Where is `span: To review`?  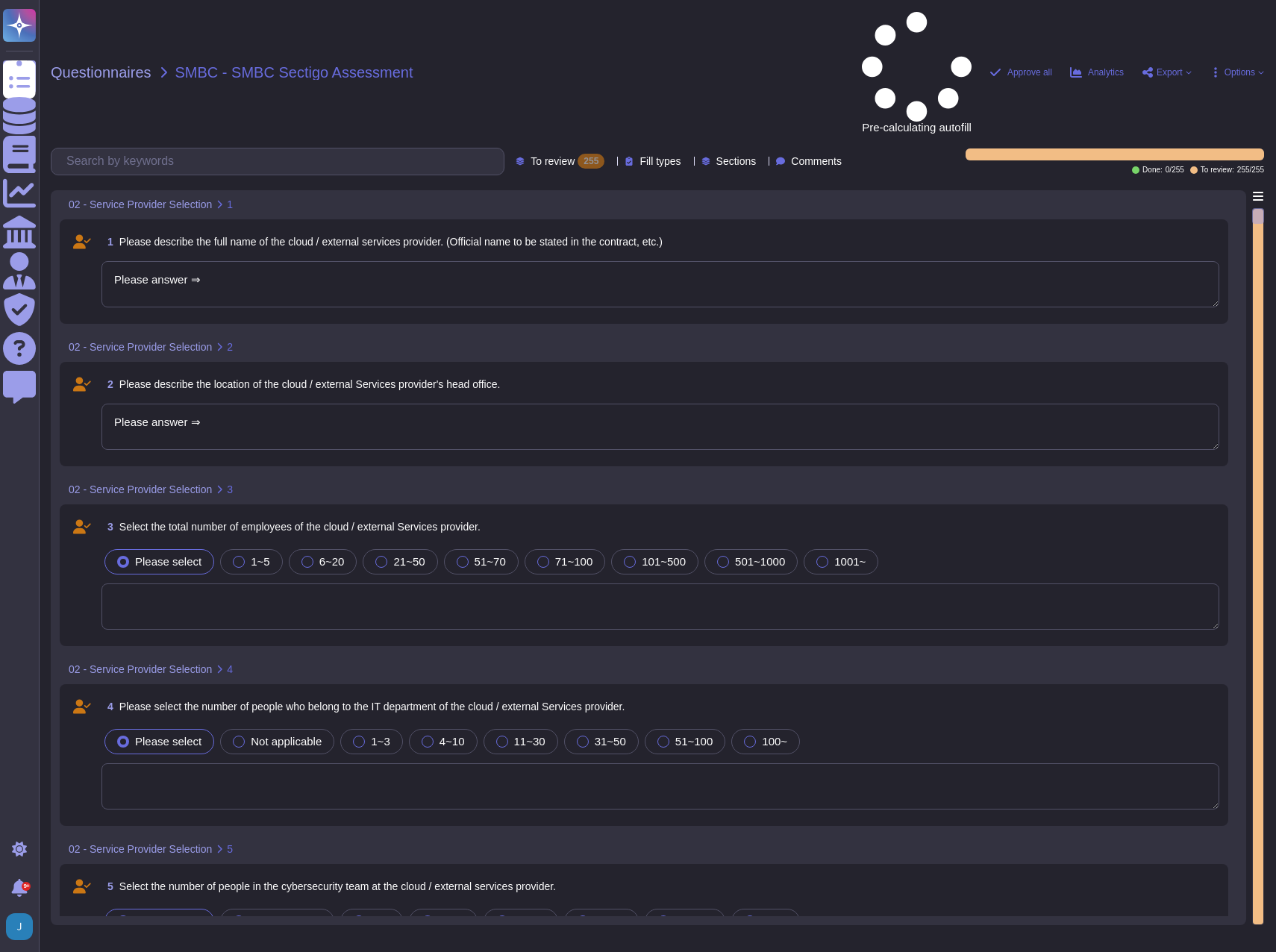
span: To review is located at coordinates (552, 161).